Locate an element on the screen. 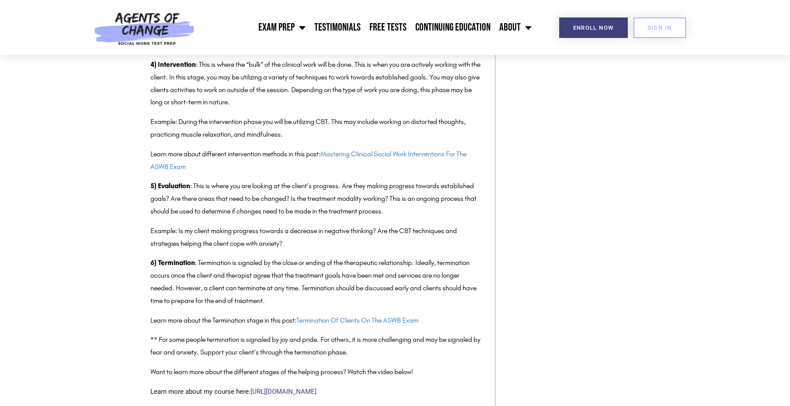 This screenshot has height=406, width=790. a: Testimonials is located at coordinates (337, 28).